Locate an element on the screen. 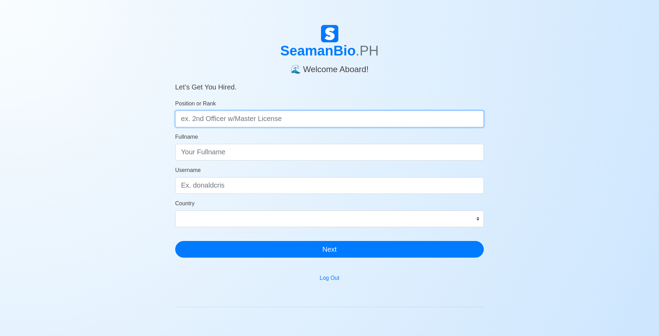 Image resolution: width=659 pixels, height=336 pixels. input: Your Fullname is located at coordinates (330, 152).